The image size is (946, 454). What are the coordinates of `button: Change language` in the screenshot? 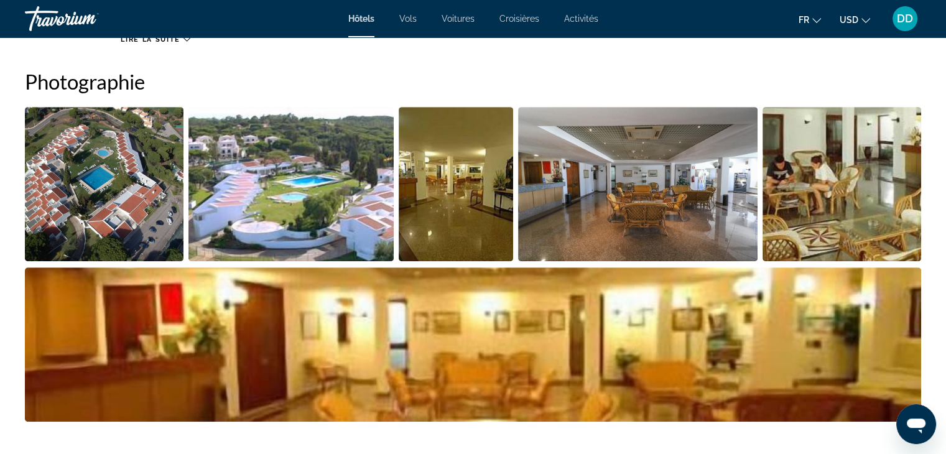 It's located at (810, 19).